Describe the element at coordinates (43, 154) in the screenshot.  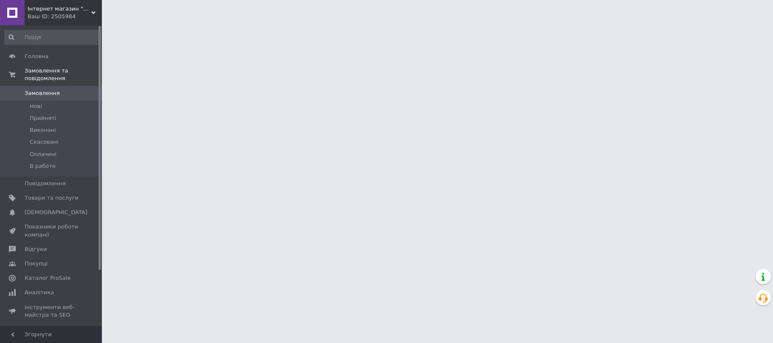
I see `span: Оплачені` at that location.